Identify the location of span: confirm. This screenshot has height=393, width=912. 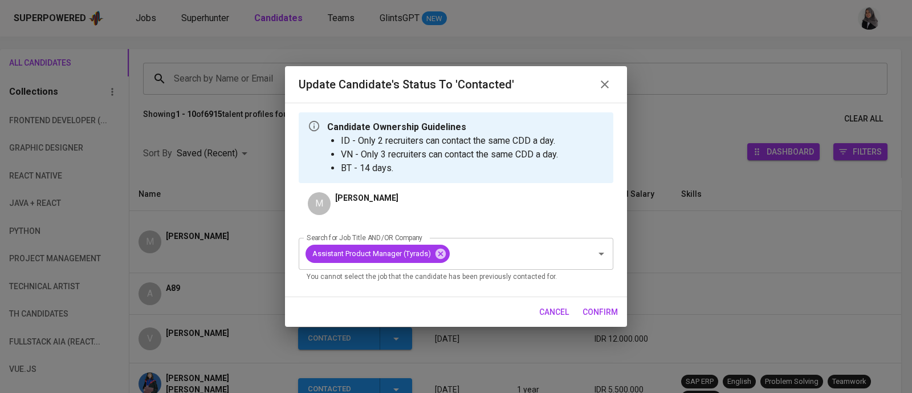
(600, 312).